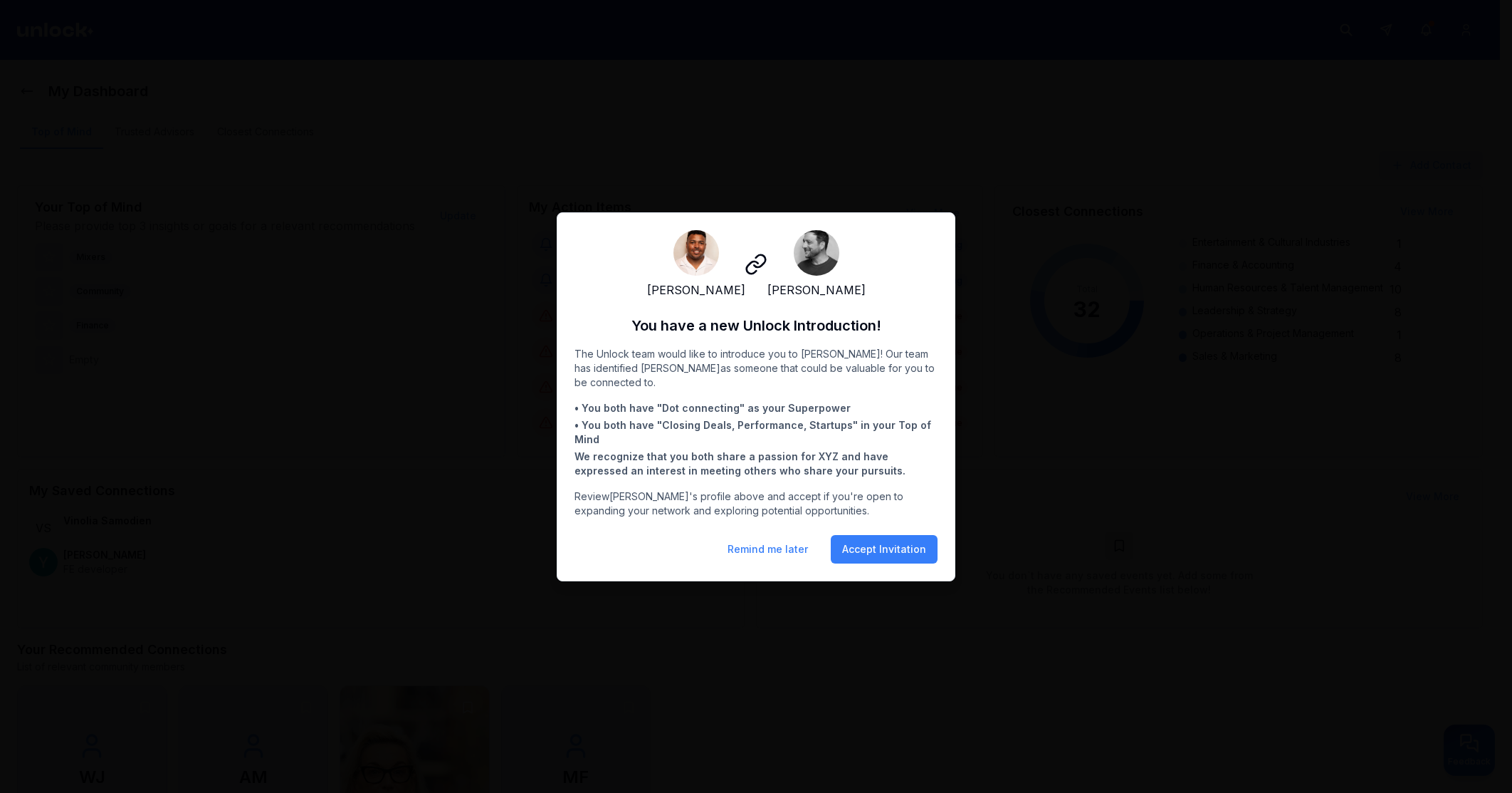 The width and height of the screenshot is (1512, 793). Describe the element at coordinates (696, 253) in the screenshot. I see `img: 926A1835.jpg` at that location.